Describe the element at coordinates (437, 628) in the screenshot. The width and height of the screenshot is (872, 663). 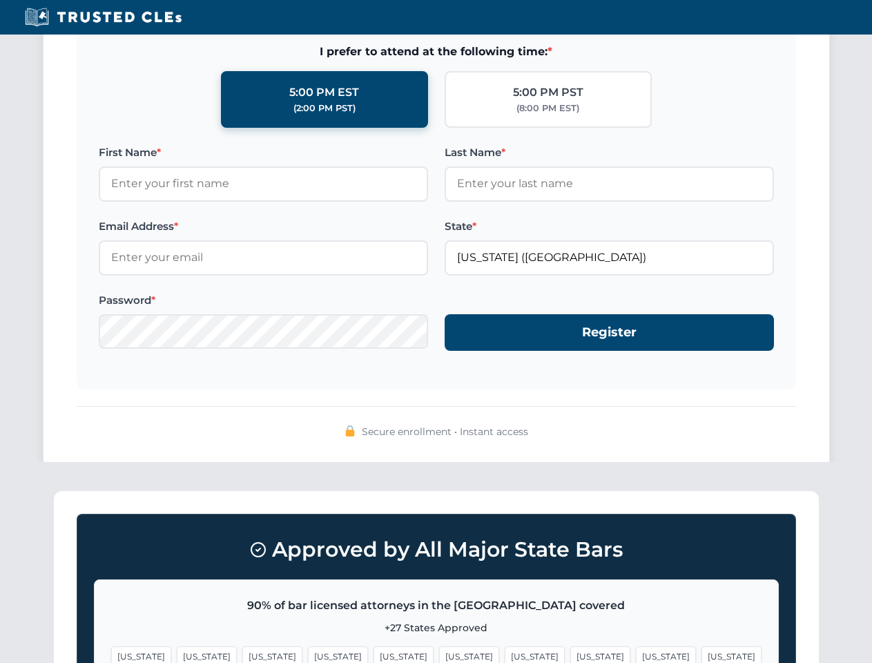
I see `p: +27 States Approved` at that location.